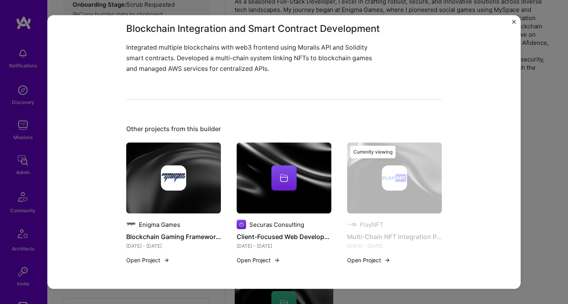  What do you see at coordinates (373, 152) in the screenshot?
I see `div: Currently viewing` at bounding box center [373, 152].